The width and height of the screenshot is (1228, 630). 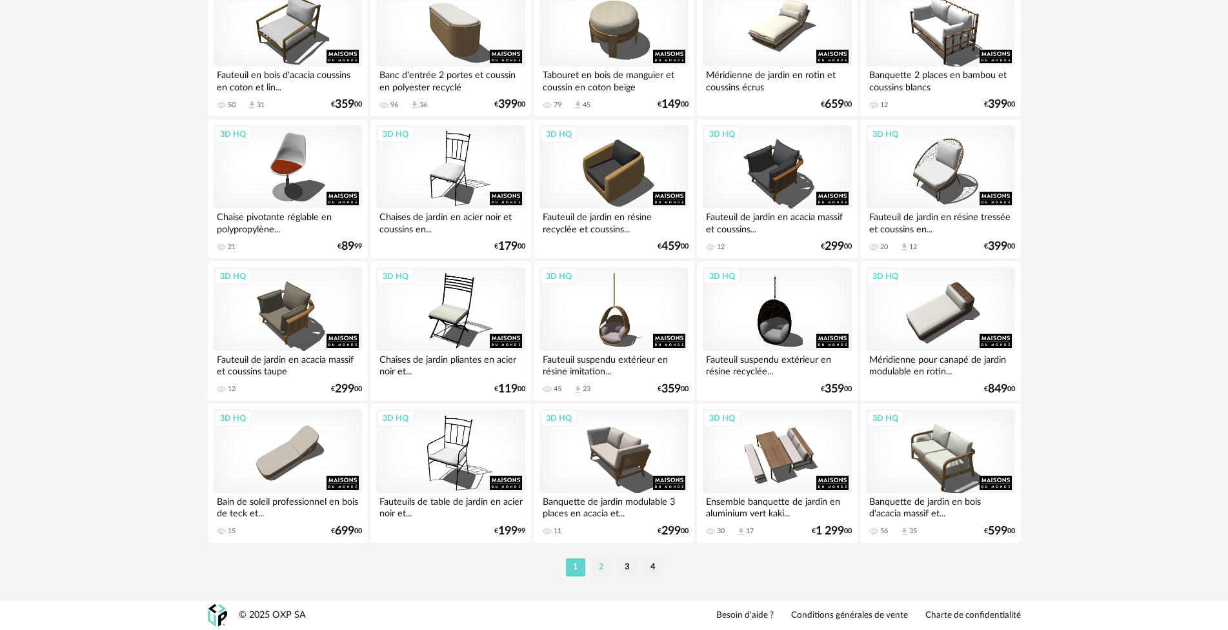 I want to click on div: Méridienne pour canapé de jardin modulable en rotin..., so click(x=940, y=364).